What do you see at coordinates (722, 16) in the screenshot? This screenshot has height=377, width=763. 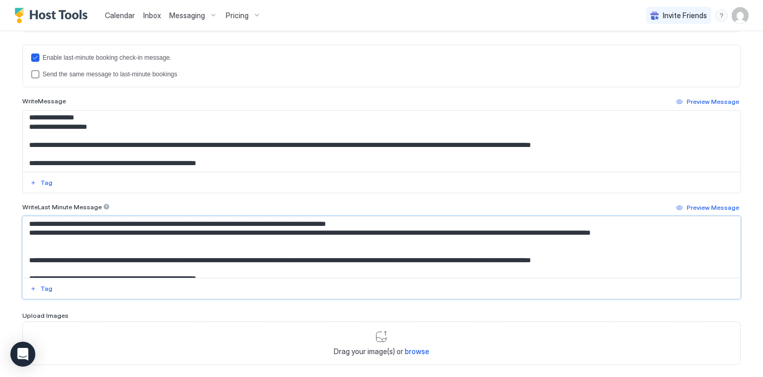 I see `div: menu` at bounding box center [722, 16].